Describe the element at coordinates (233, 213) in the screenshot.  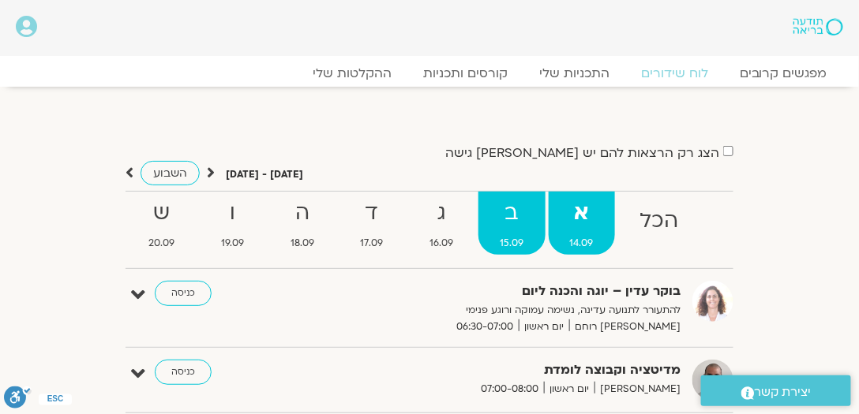
I see `strong: ו` at that location.